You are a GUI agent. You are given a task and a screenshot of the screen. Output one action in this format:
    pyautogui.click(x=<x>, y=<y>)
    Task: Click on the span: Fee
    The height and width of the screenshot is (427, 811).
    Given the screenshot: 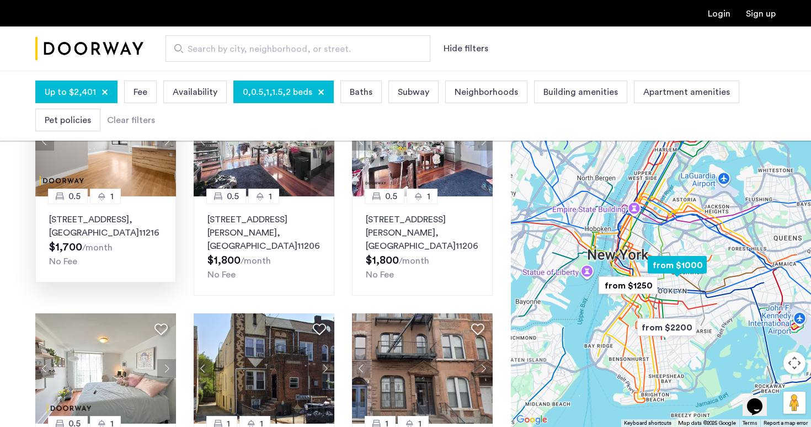 What is the action you would take?
    pyautogui.click(x=140, y=92)
    